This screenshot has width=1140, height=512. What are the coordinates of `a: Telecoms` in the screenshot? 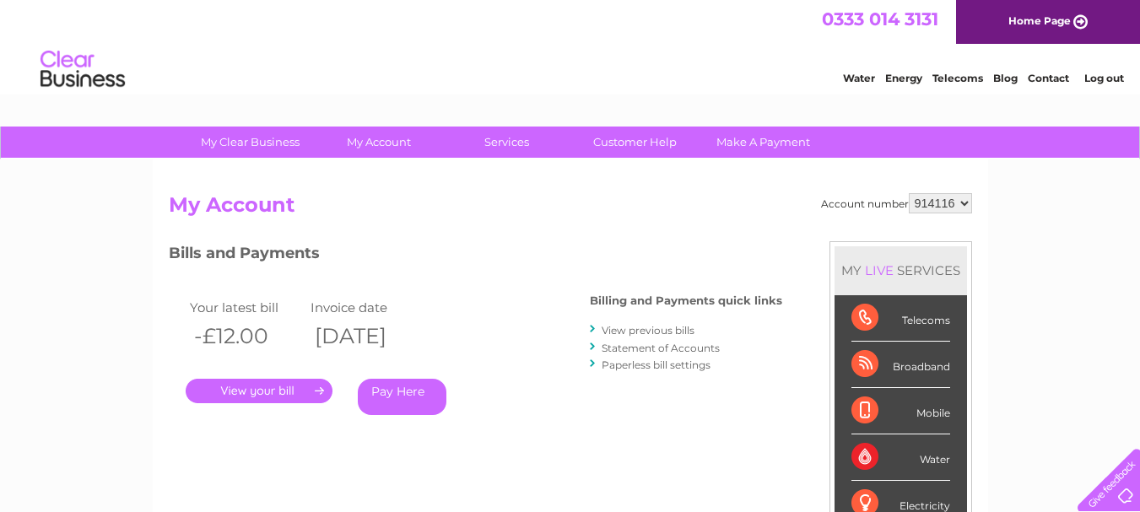 It's located at (958, 78).